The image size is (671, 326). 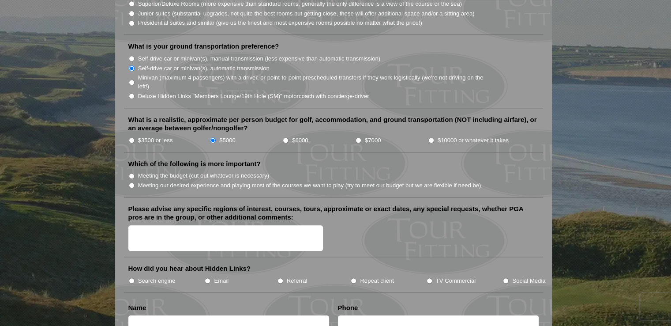 What do you see at coordinates (155, 140) in the screenshot?
I see `label: $3500 or less` at bounding box center [155, 140].